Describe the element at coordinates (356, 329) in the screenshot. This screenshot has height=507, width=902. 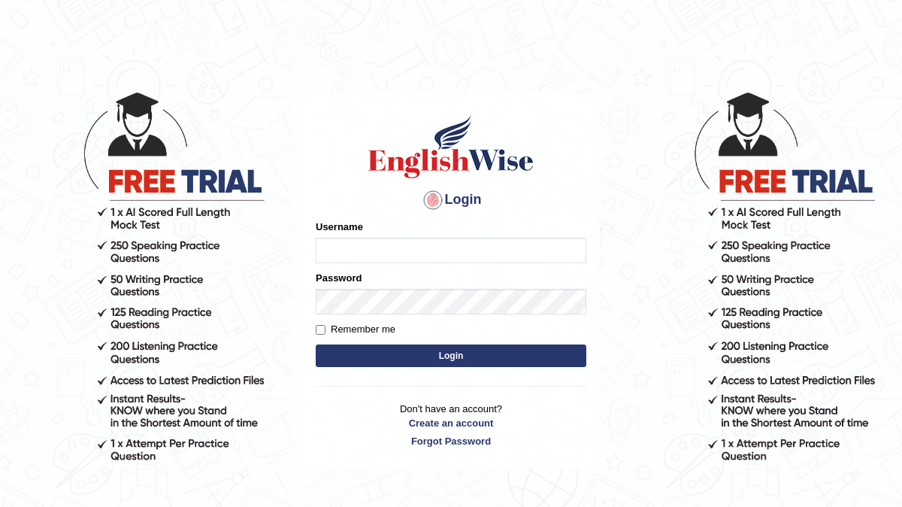
I see `label: Remember me` at that location.